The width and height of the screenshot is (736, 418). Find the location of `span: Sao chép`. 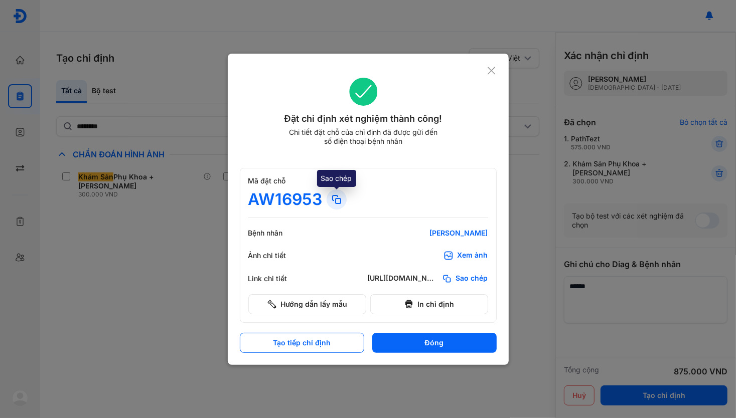

span: Sao chép is located at coordinates (472, 279).